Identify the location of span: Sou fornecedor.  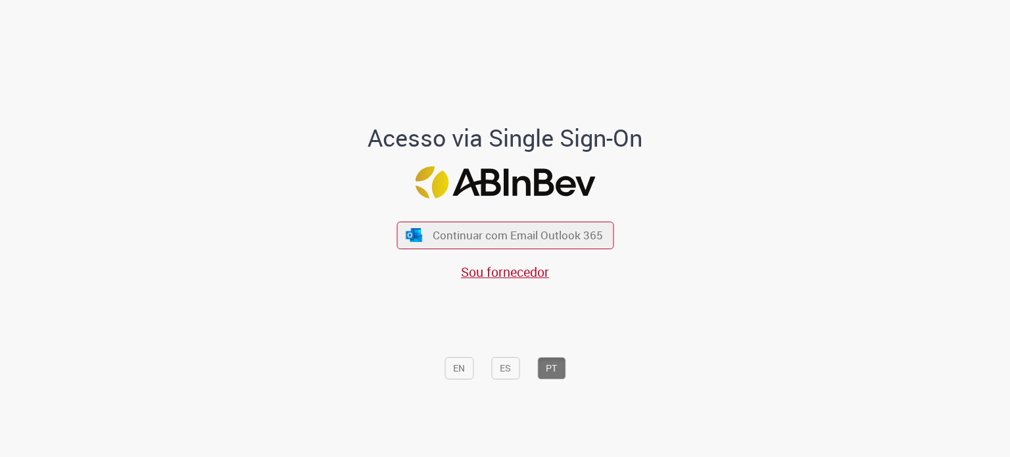
(505, 272).